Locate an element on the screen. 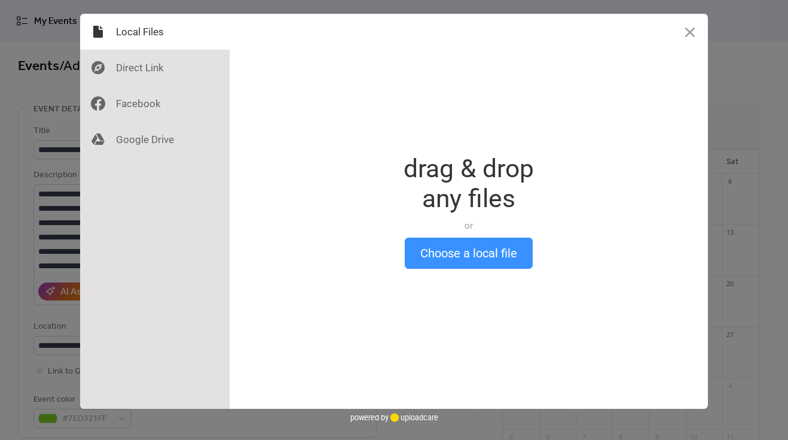  div: Local Files is located at coordinates (155, 32).